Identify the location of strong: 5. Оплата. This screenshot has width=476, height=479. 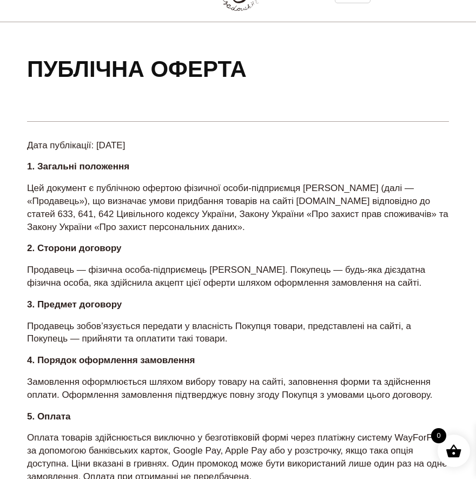
(49, 416).